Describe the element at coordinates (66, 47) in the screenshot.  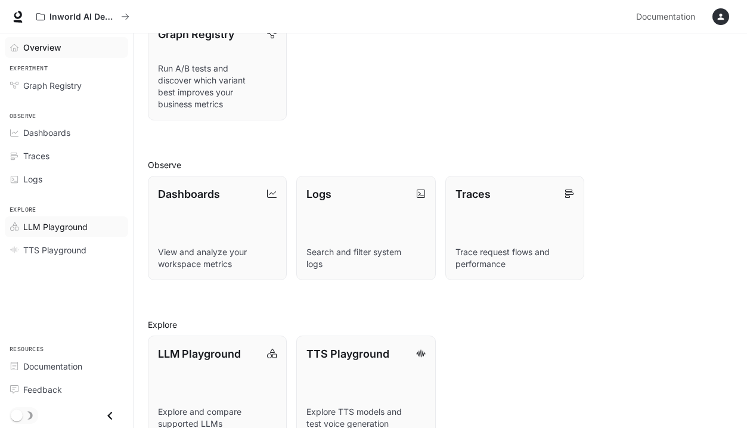
I see `a: Overview` at that location.